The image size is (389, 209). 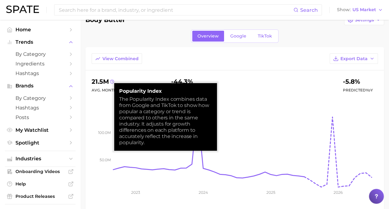 I want to click on span: My Watchlist, so click(x=40, y=130).